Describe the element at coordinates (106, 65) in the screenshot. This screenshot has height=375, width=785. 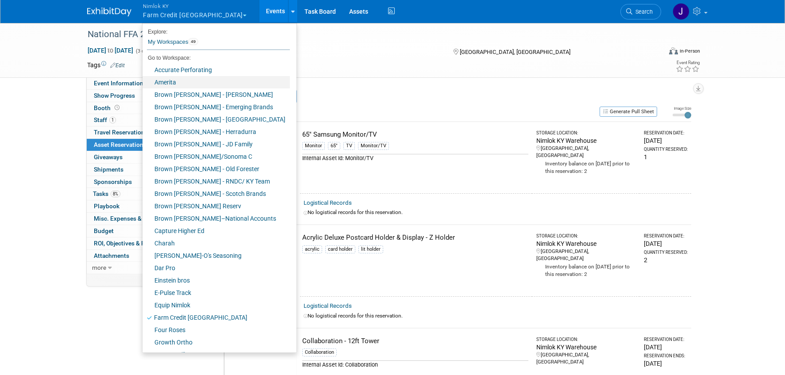
I see `td: Tags` at that location.